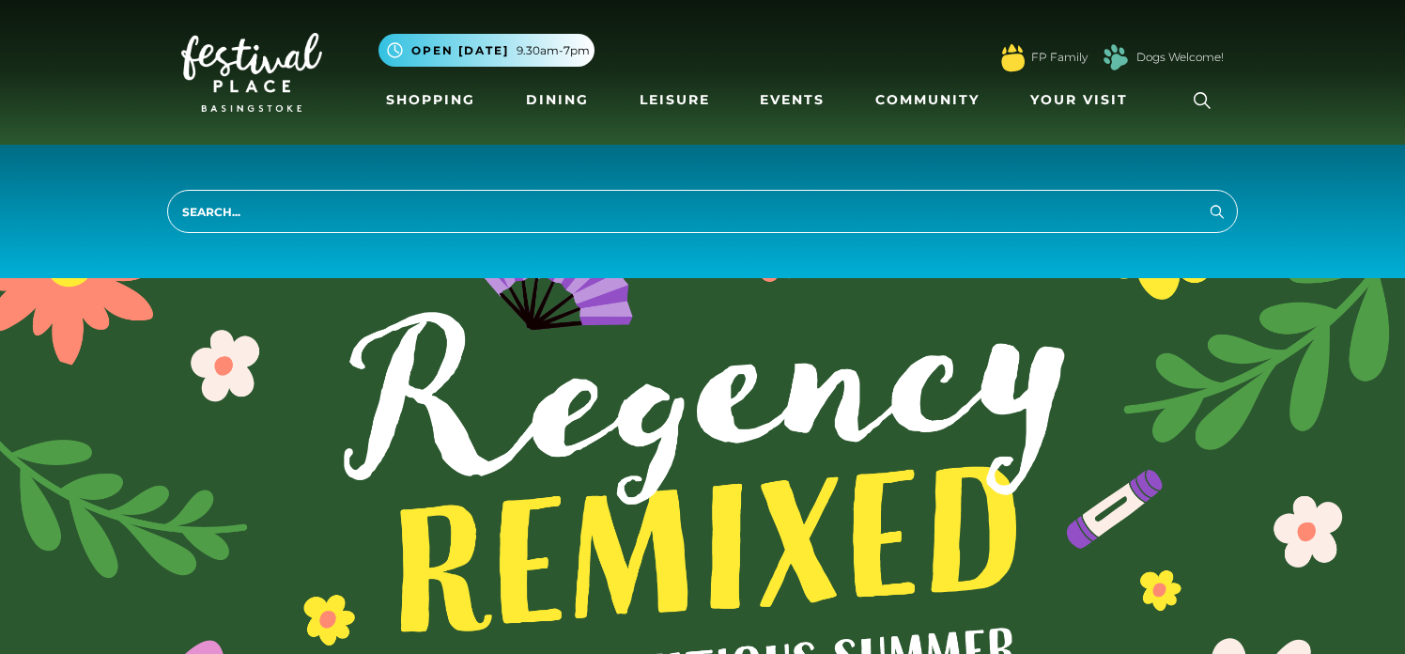 The image size is (1405, 654). I want to click on a: Leisure, so click(674, 100).